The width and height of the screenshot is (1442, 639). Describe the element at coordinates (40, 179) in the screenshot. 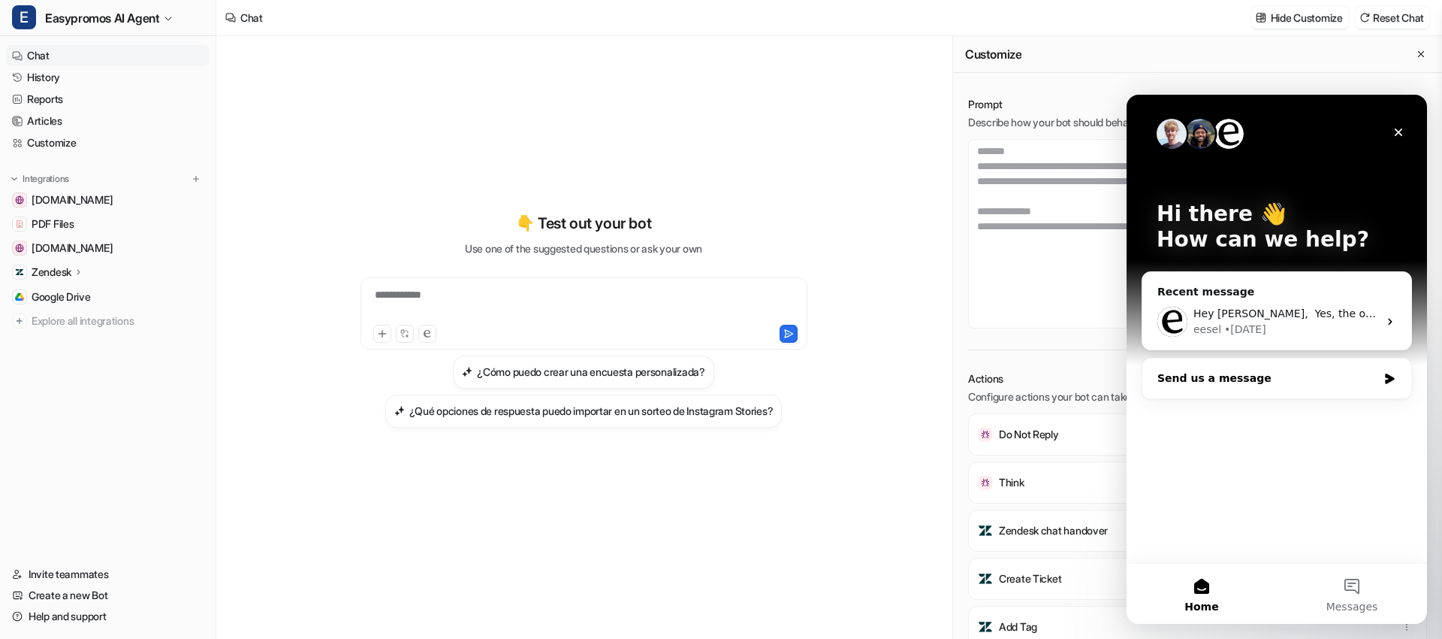

I see `button: Integrations` at that location.